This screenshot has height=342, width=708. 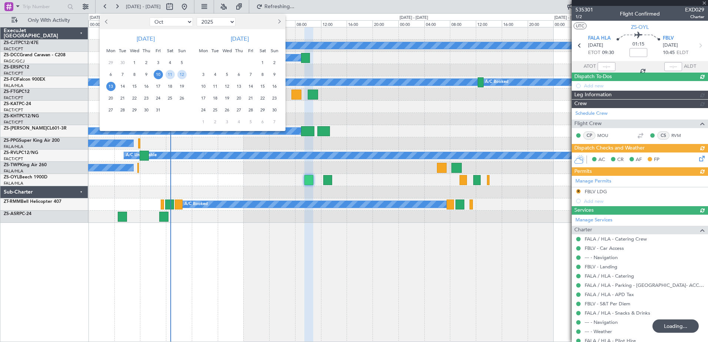 What do you see at coordinates (158, 74) in the screenshot?
I see `div: 10-10-2025` at bounding box center [158, 74].